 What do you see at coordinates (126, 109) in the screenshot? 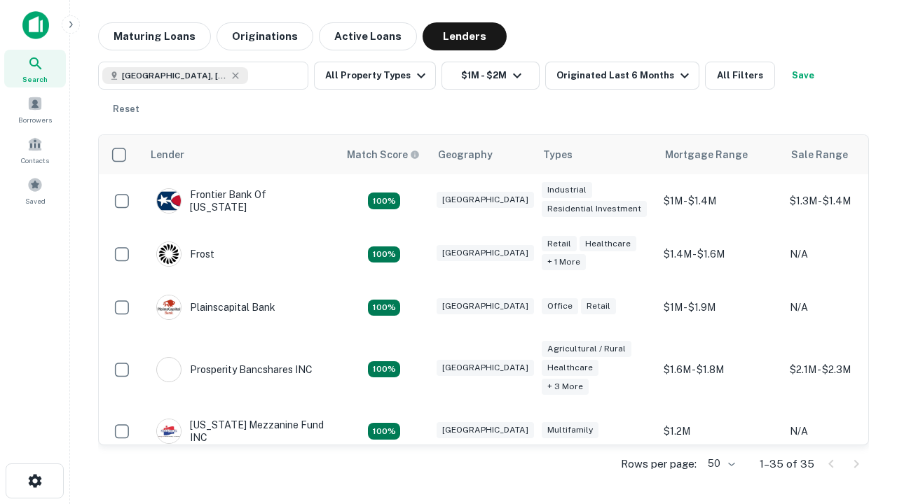
I see `button: Reset` at bounding box center [126, 109].